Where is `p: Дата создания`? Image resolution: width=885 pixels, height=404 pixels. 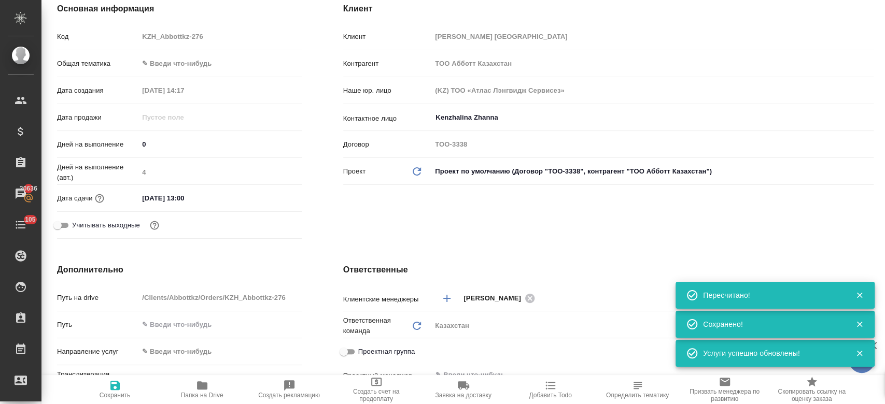 p: Дата создания is located at coordinates (97, 91).